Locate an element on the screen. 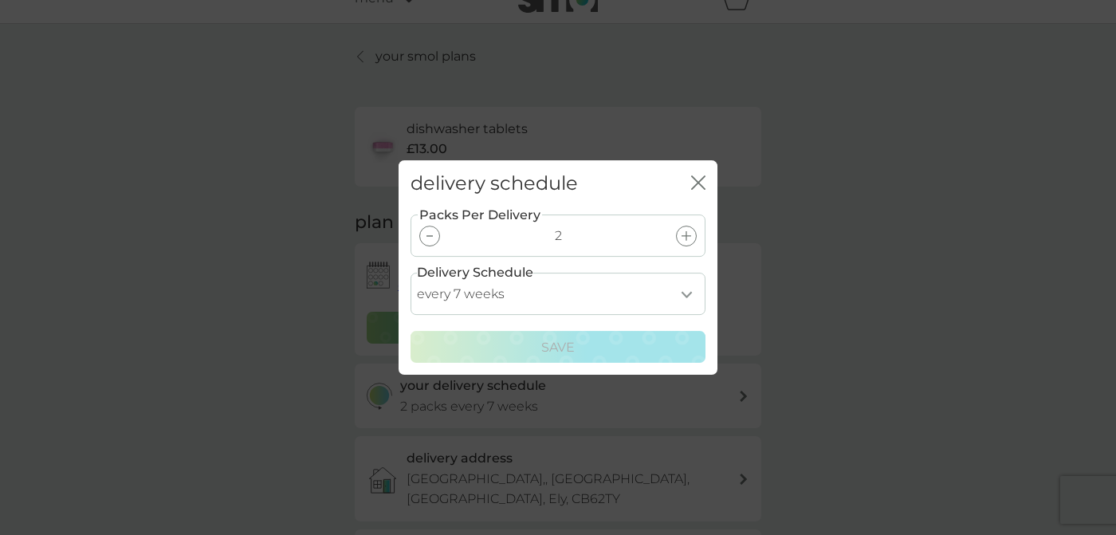 This screenshot has width=1116, height=535. p: Save is located at coordinates (558, 347).